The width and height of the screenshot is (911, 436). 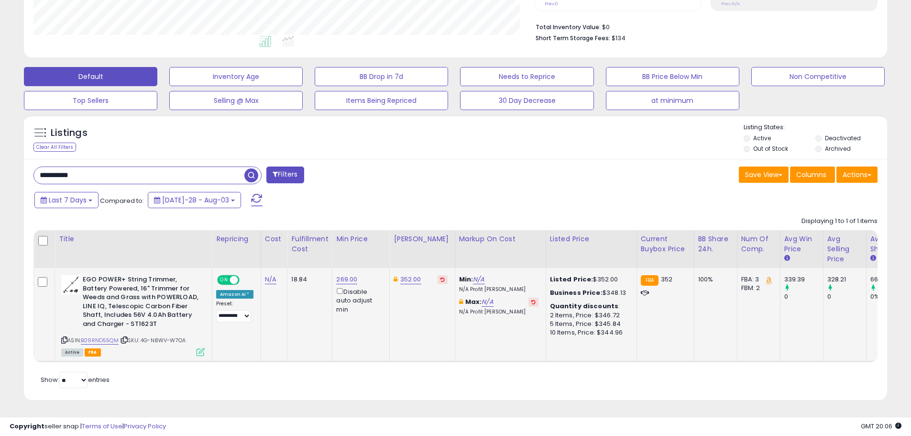 I want to click on label: Archived, so click(x=838, y=148).